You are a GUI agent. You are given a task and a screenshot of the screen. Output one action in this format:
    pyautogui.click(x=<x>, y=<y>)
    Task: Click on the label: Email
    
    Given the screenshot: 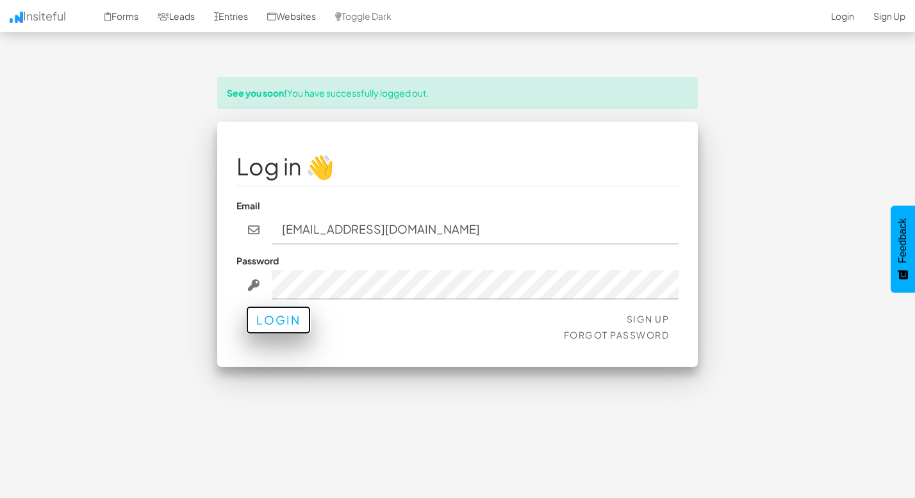 What is the action you would take?
    pyautogui.click(x=248, y=206)
    